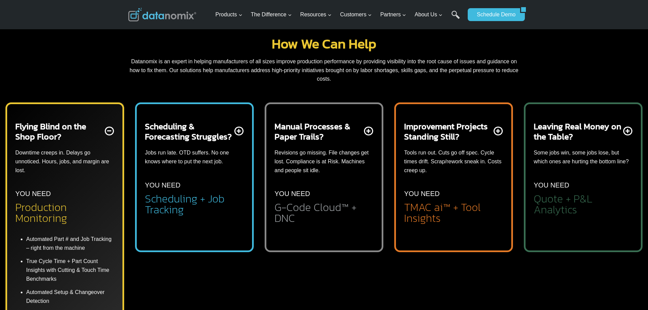 This screenshot has width=648, height=310. I want to click on h2: Scheduling & Forecasting Struggles?, so click(189, 131).